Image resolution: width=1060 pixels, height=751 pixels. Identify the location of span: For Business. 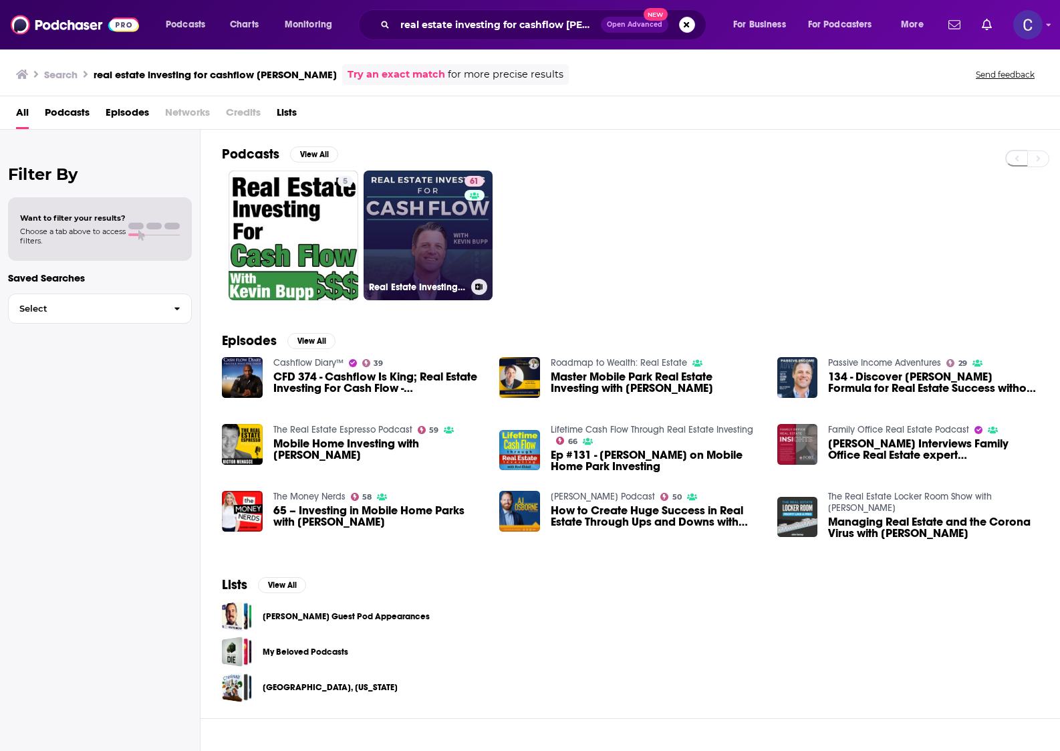
(759, 25).